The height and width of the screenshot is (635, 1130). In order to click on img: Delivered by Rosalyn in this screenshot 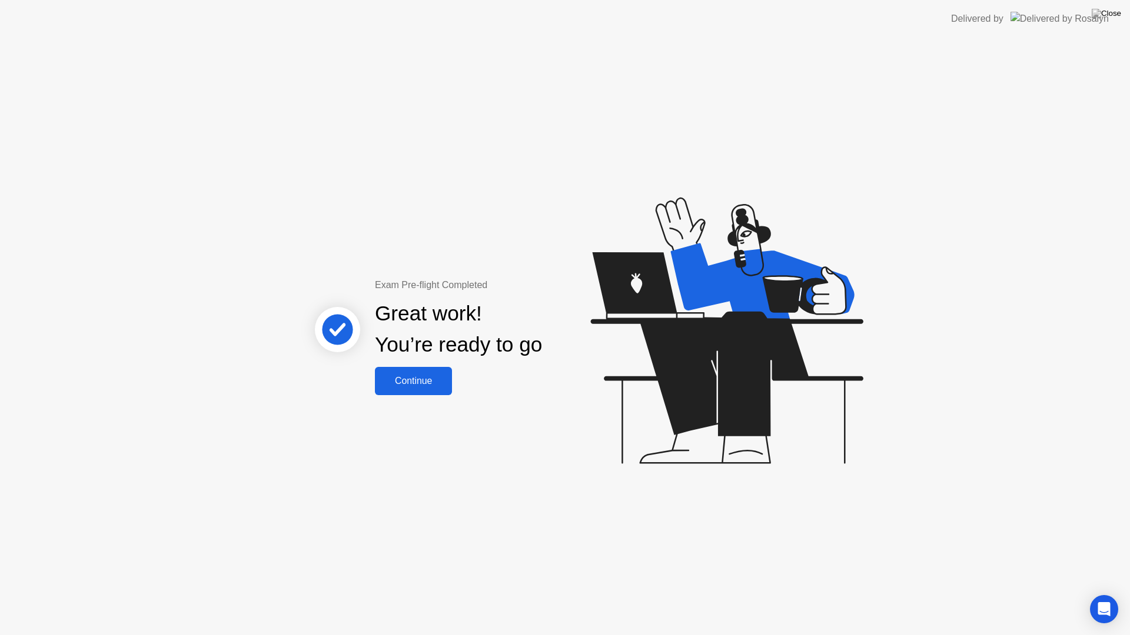, I will do `click(1059, 18)`.